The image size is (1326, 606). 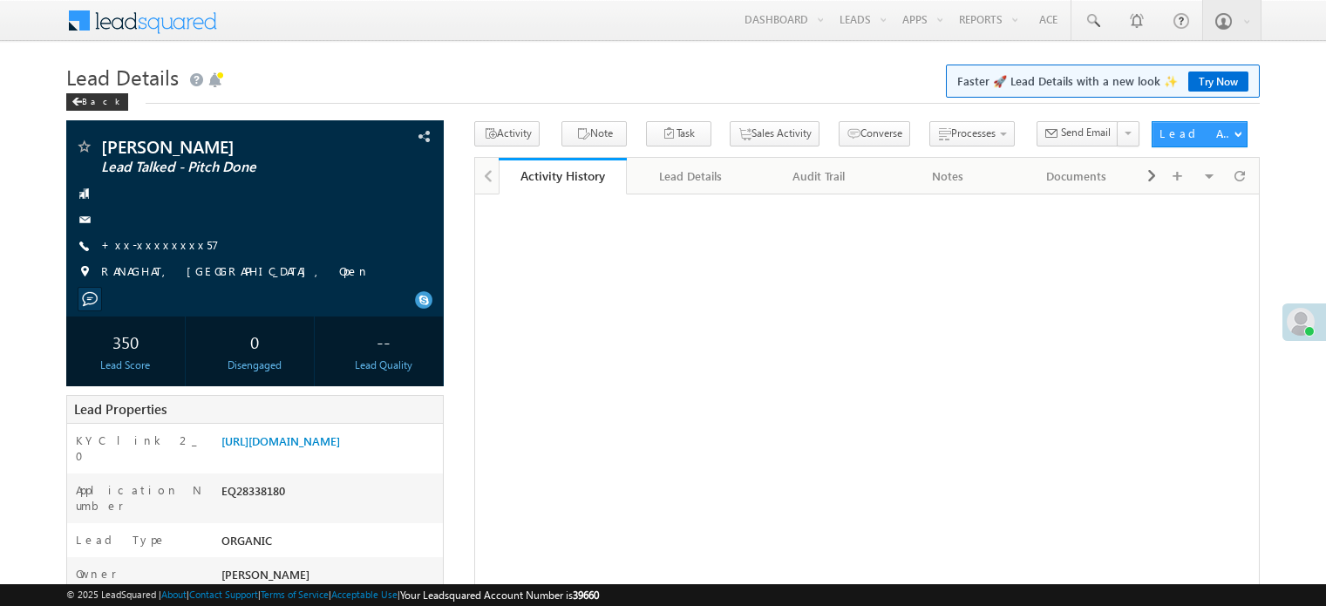 I want to click on label: KYC link 2_0, so click(x=140, y=448).